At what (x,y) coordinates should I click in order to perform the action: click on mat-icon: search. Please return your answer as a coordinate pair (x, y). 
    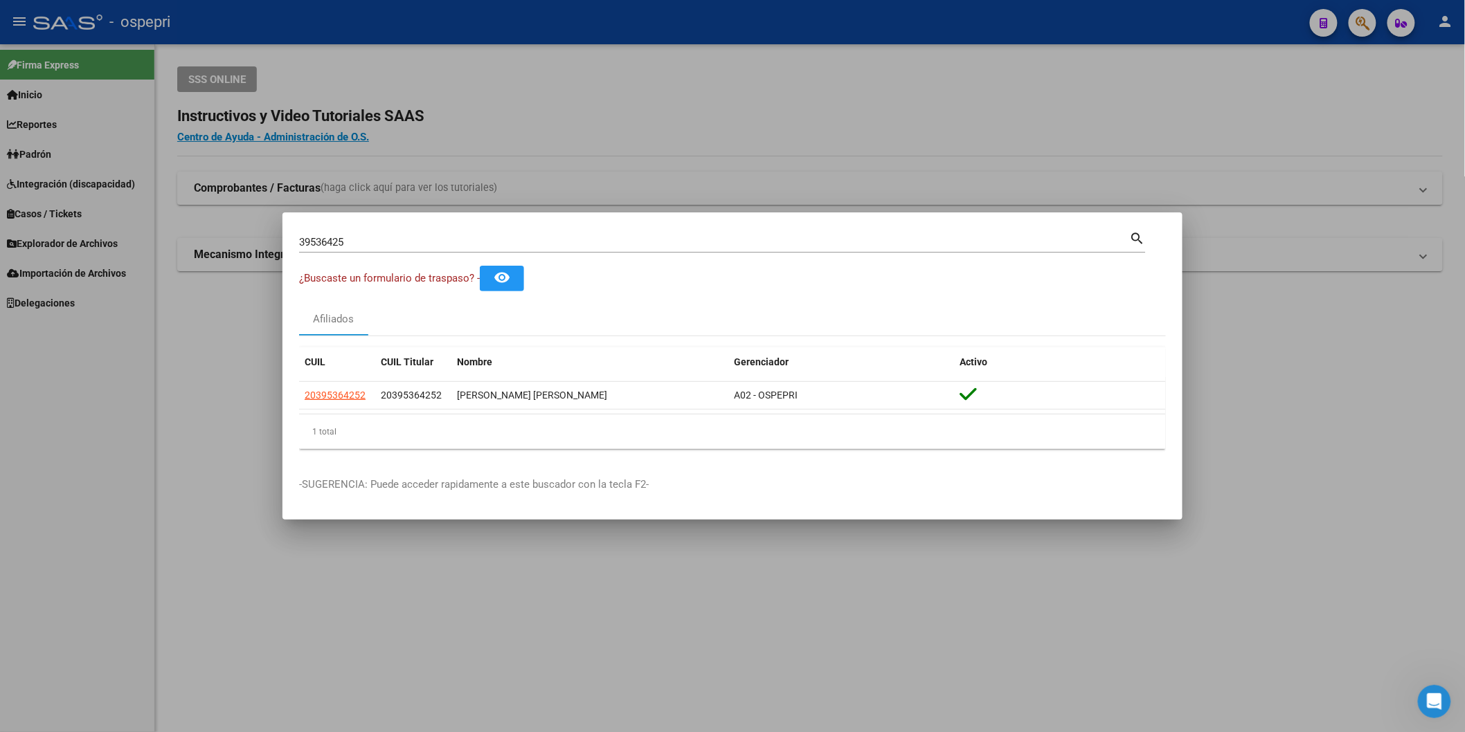
    Looking at the image, I should click on (1137, 237).